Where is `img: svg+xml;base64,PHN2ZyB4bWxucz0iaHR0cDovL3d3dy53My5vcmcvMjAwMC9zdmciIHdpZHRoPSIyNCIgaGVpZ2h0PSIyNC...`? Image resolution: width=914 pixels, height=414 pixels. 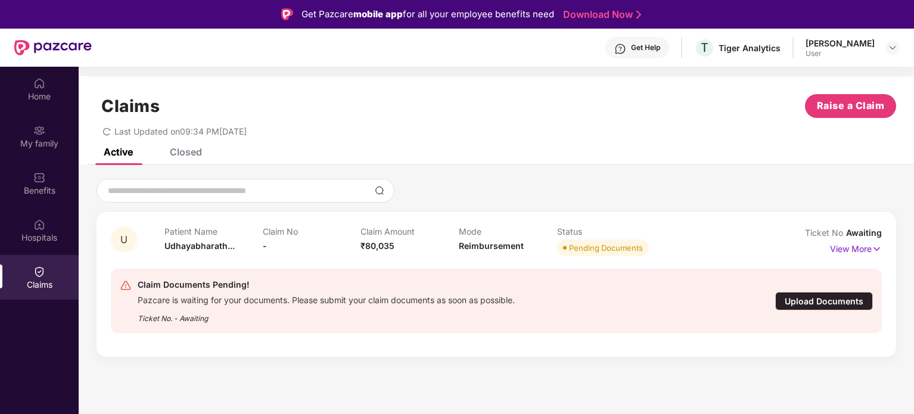 img: svg+xml;base64,PHN2ZyB4bWxucz0iaHR0cDovL3d3dy53My5vcmcvMjAwMC9zdmciIHdpZHRoPSIyNCIgaGVpZ2h0PSIyNC... is located at coordinates (126, 286).